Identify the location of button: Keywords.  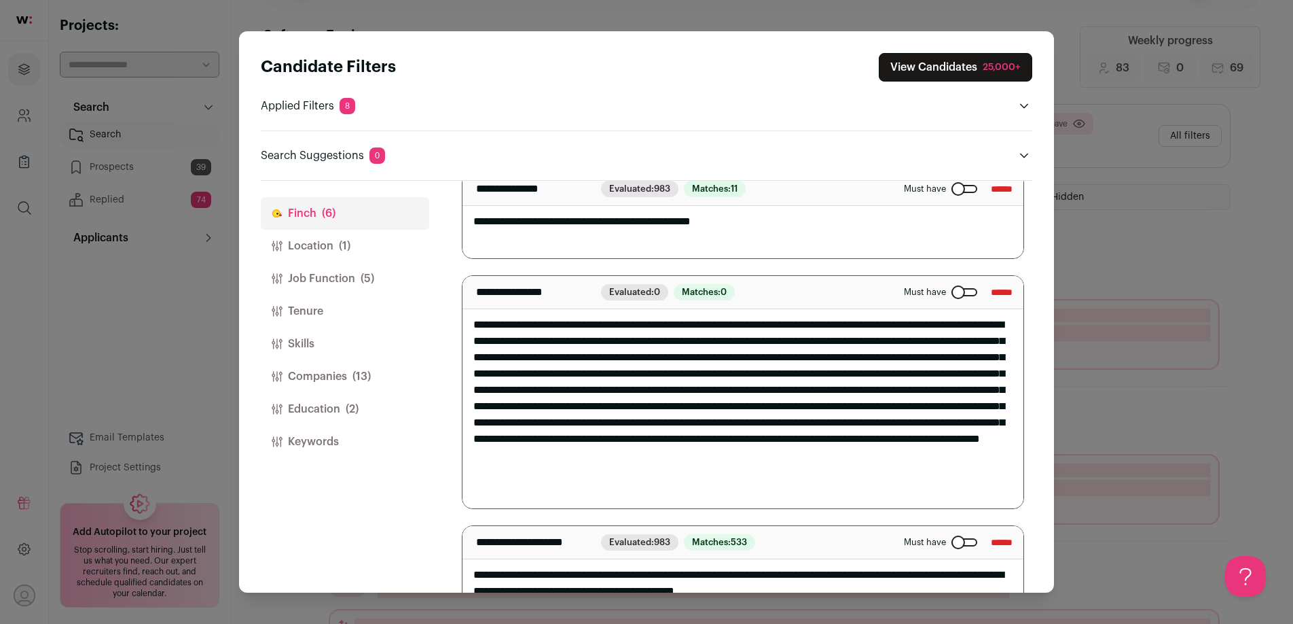
(345, 442).